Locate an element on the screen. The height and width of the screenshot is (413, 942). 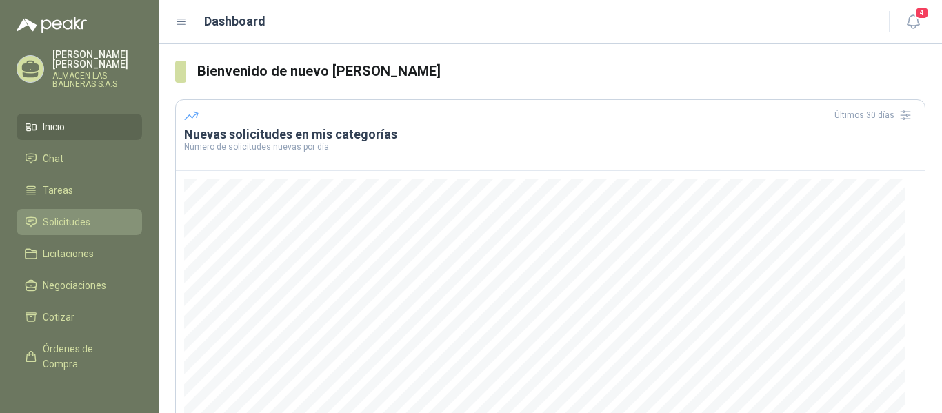
h3: Nuevas solicitudes en mis categorías is located at coordinates (551, 135).